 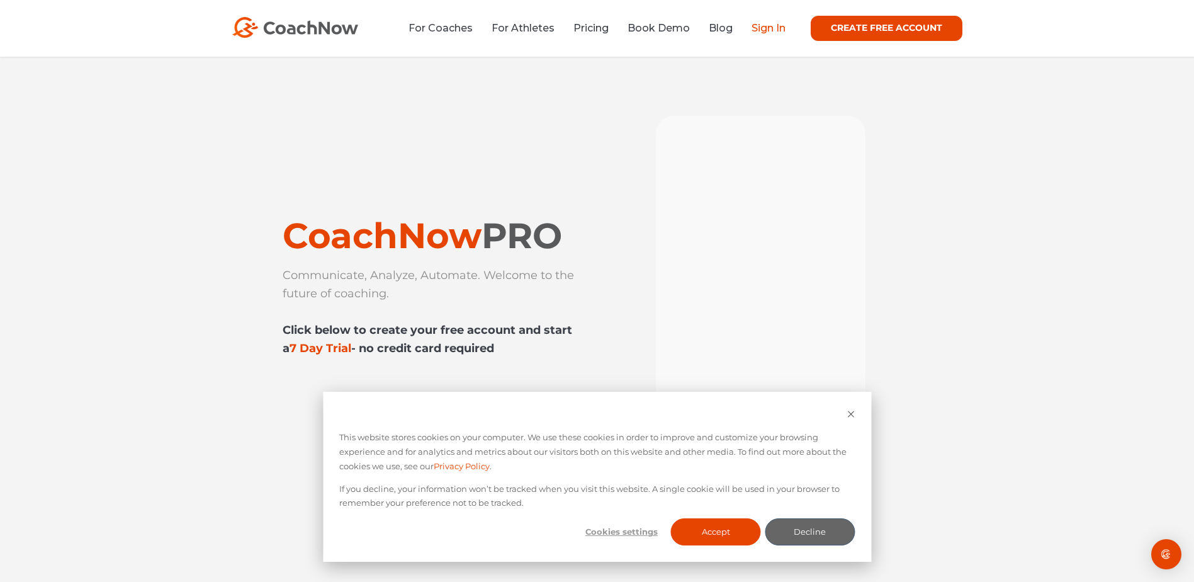 What do you see at coordinates (886, 28) in the screenshot?
I see `a: CREATE FREE ACCOUNT` at bounding box center [886, 28].